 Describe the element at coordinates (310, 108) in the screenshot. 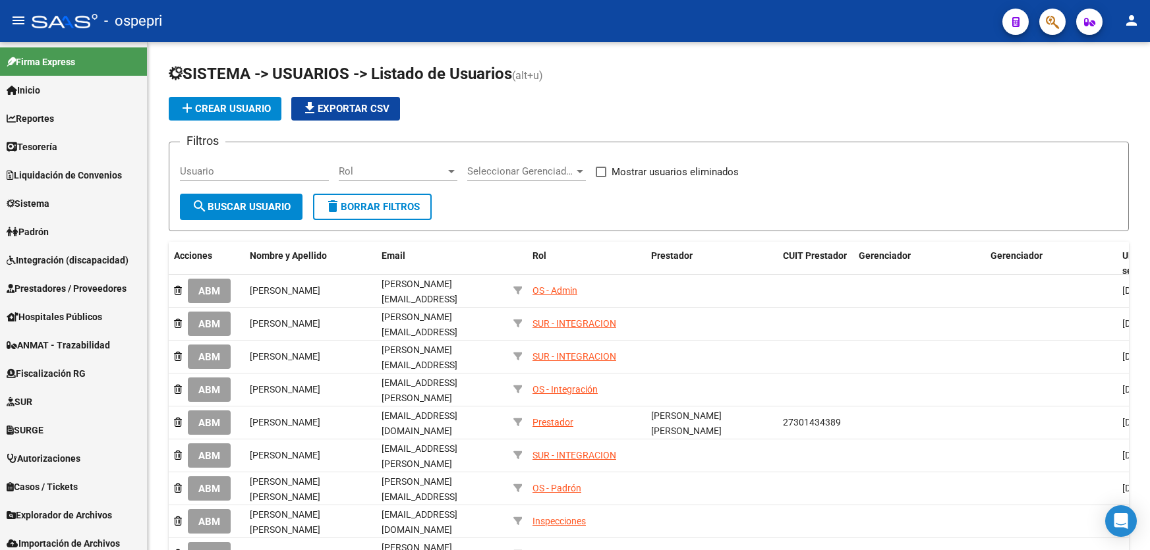

I see `mat-icon: file_download` at that location.